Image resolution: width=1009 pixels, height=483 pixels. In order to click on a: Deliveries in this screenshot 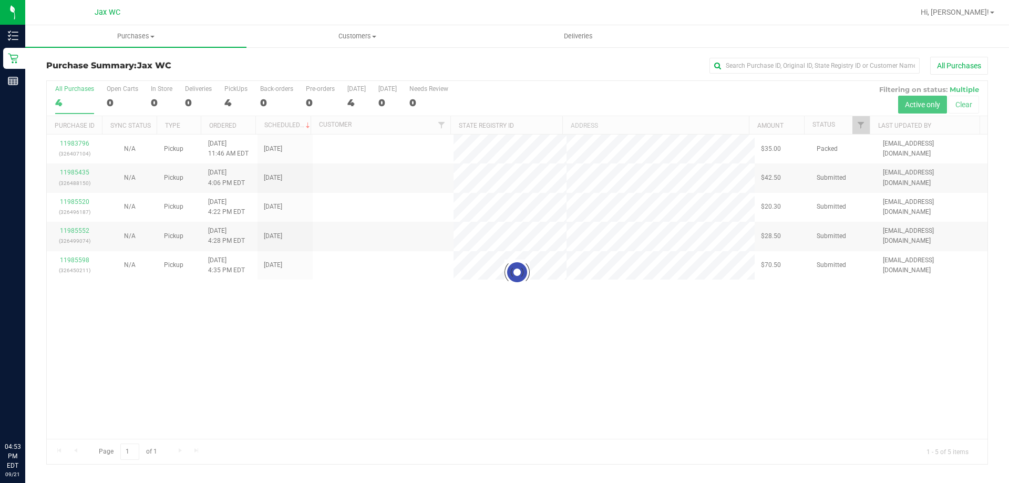, I will do `click(578, 36)`.